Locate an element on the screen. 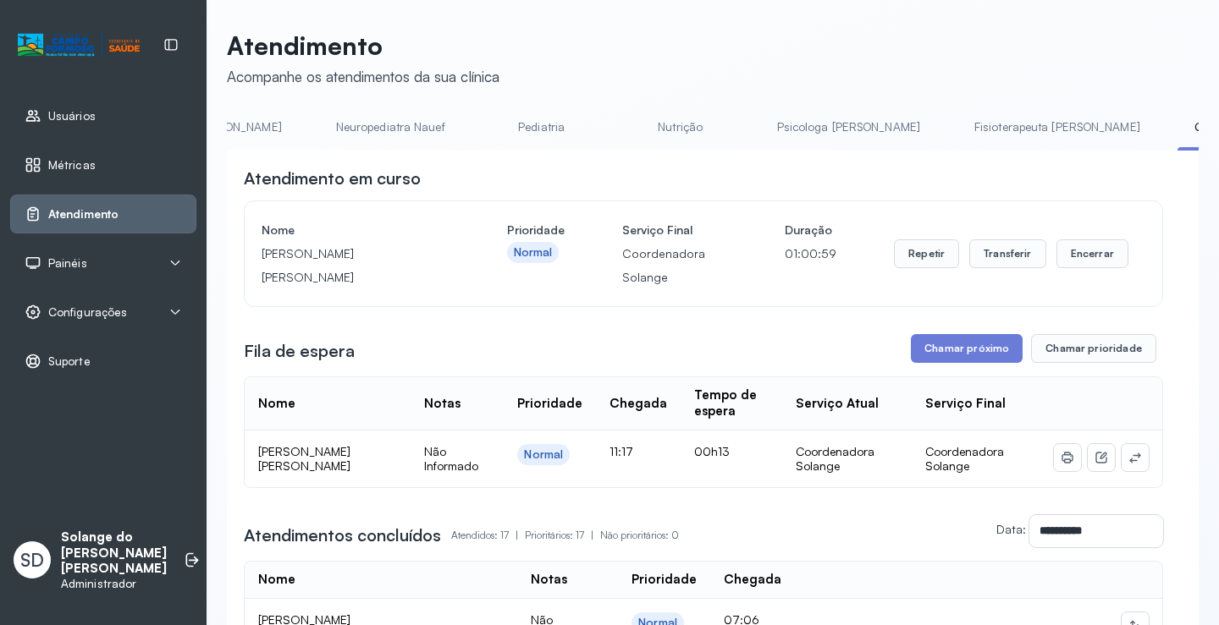  p: Não prioritários: 0 is located at coordinates (639, 536).